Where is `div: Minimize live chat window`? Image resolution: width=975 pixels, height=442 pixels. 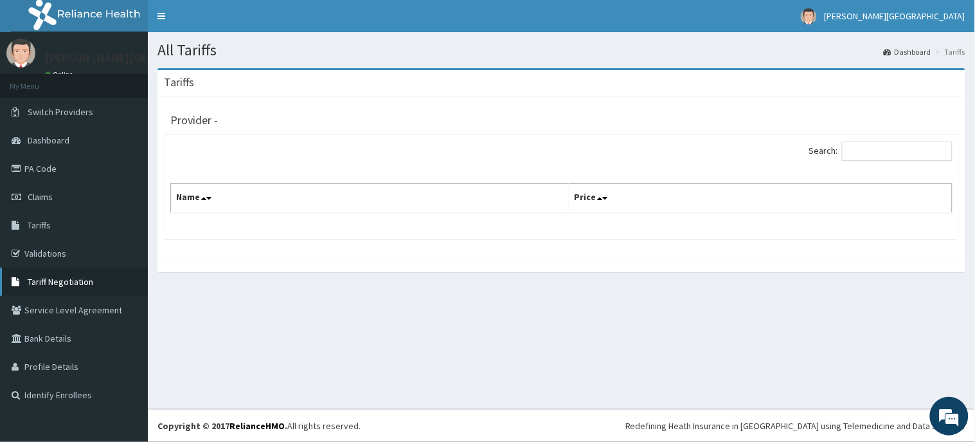
div: Minimize live chat window is located at coordinates (226, 22).